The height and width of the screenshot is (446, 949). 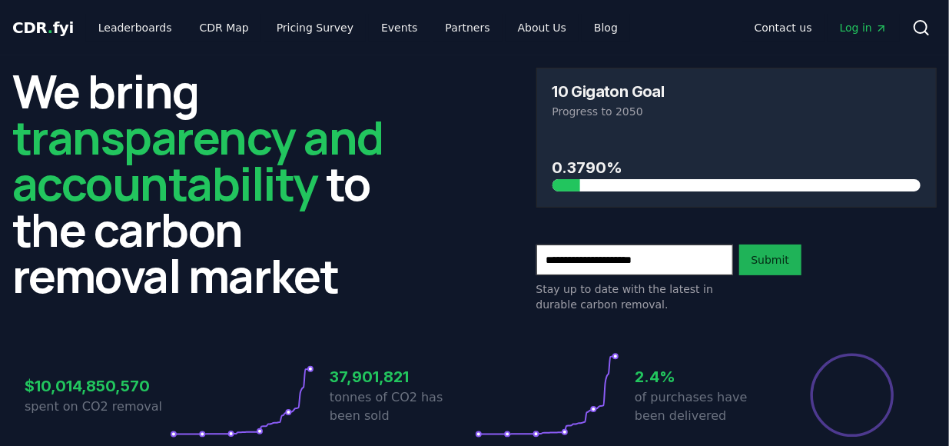 What do you see at coordinates (737, 111) in the screenshot?
I see `p: Progress to 2050` at bounding box center [737, 111].